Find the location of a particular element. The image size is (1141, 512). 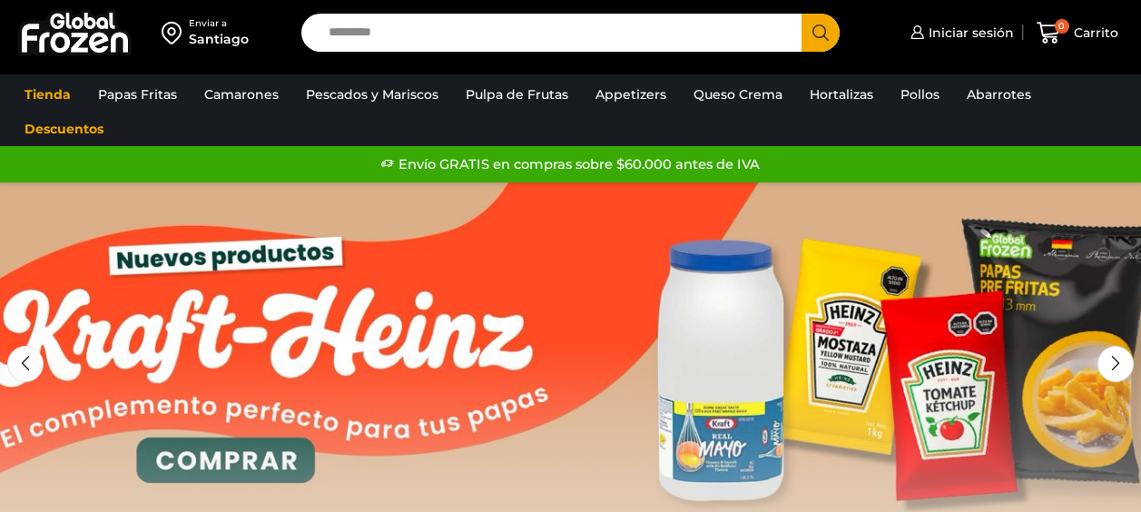

div: Next slide is located at coordinates (1115, 364).